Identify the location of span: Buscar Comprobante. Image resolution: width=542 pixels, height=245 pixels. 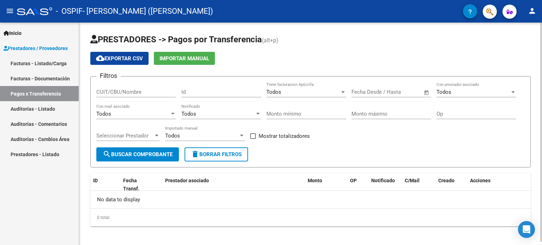
(138, 155).